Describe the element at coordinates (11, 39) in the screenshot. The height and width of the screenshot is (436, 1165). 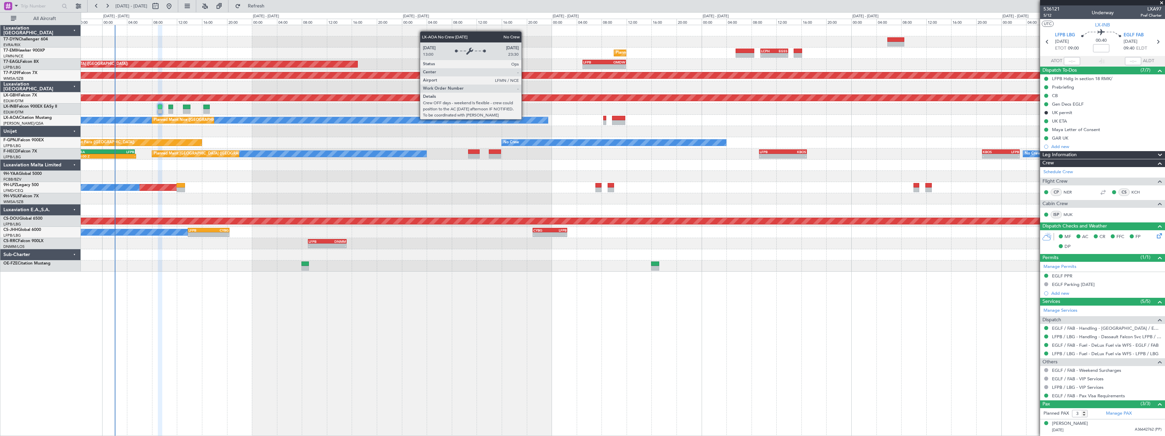
I see `span: T7-DYN` at that location.